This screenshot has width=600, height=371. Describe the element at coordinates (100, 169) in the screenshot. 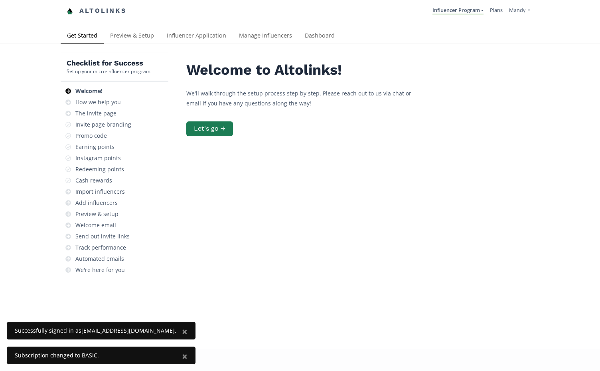

I see `div: Redeeming points` at that location.